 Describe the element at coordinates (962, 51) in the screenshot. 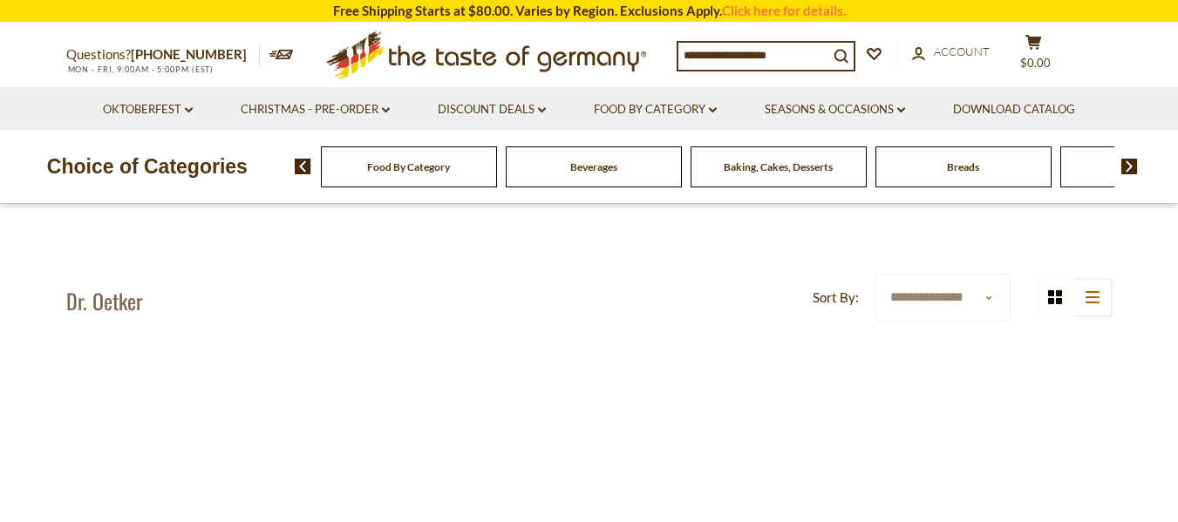

I see `span: Account` at that location.